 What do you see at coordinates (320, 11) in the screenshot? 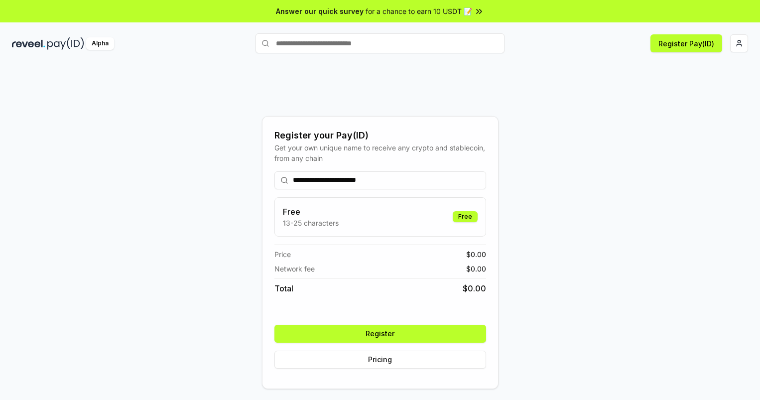
I see `span: Answer our quick survey` at bounding box center [320, 11].